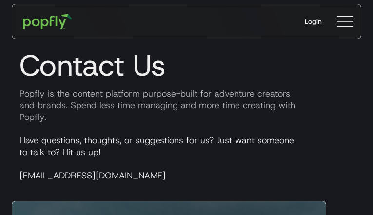 The width and height of the screenshot is (373, 215). Describe the element at coordinates (313, 21) in the screenshot. I see `a: Login` at that location.